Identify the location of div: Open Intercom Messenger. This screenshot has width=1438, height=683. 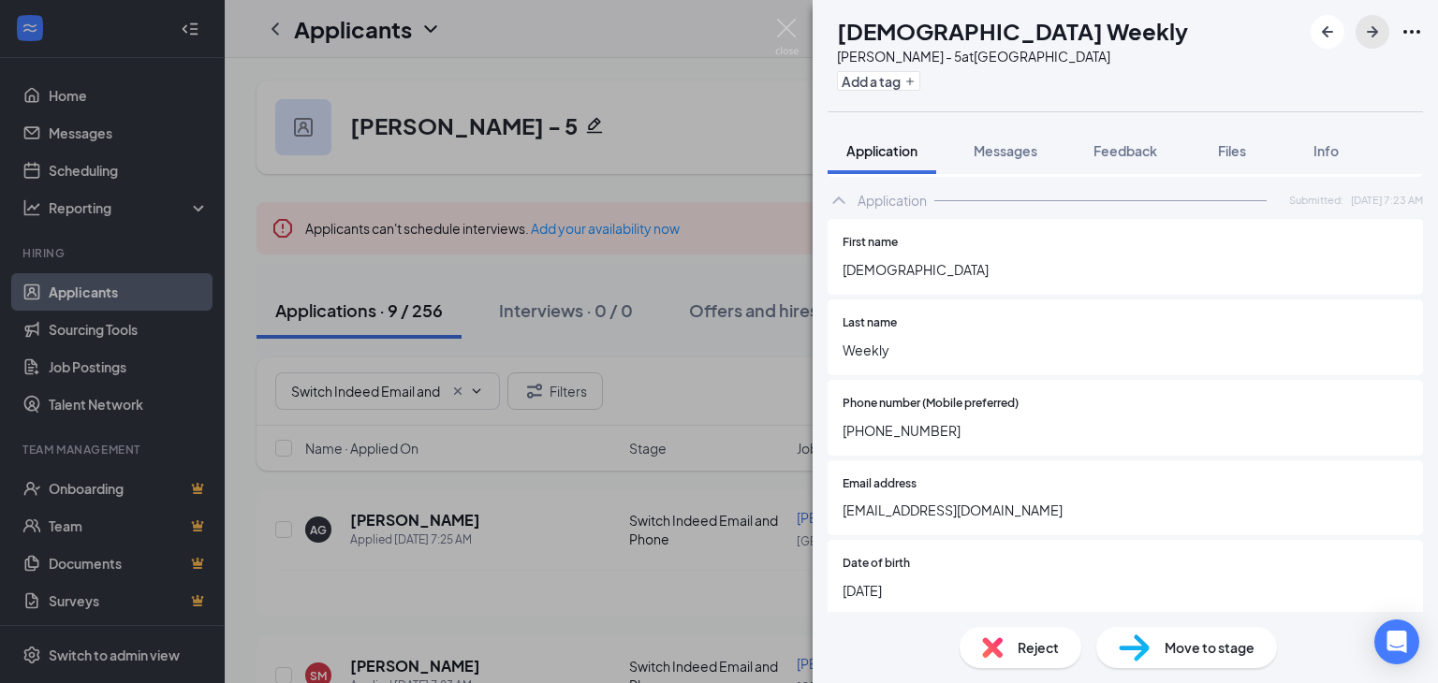
(1397, 642).